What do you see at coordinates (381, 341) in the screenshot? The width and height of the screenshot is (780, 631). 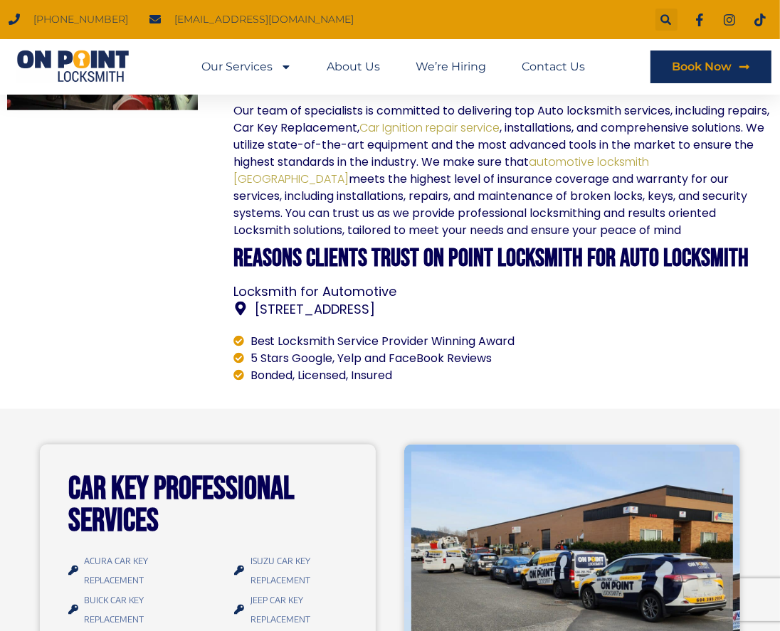 I see `span: Best Locksmith Service Provider Winning Award` at bounding box center [381, 341].